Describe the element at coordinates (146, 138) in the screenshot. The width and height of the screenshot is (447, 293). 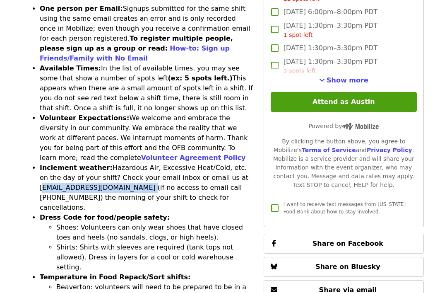
I see `li: We welcome and embrace the diversity in our community. We embrace the reality that we work at dif...` at that location.